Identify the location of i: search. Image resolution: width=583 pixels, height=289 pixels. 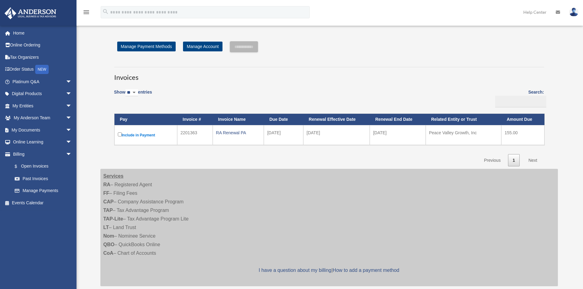
(106, 12).